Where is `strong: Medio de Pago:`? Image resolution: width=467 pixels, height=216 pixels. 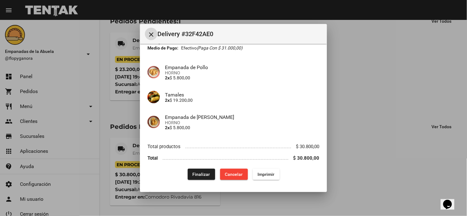
strong: Medio de Pago: is located at coordinates (163, 48).